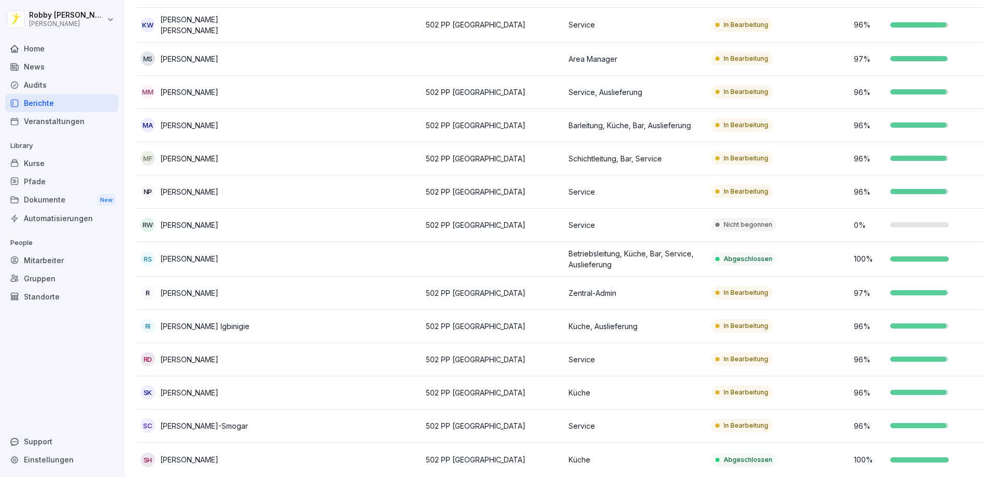 Image resolution: width=996 pixels, height=477 pixels. What do you see at coordinates (635, 158) in the screenshot?
I see `p: Schichtleitung, Bar, Service` at bounding box center [635, 158].